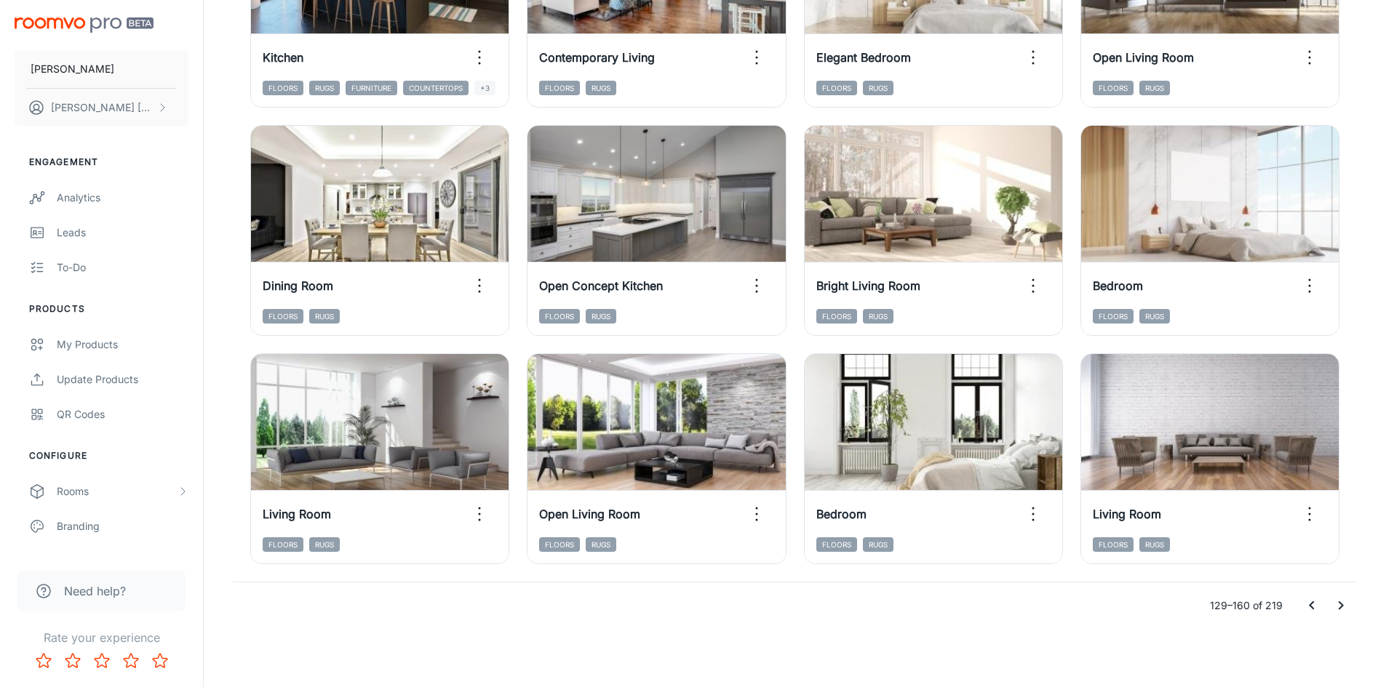 Image resolution: width=1386 pixels, height=687 pixels. What do you see at coordinates (116, 492) in the screenshot?
I see `div: Rooms` at bounding box center [116, 492].